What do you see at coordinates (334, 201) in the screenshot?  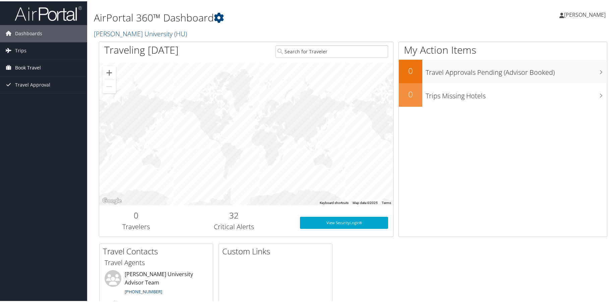 I see `button: Keyboard shortcuts` at bounding box center [334, 201].